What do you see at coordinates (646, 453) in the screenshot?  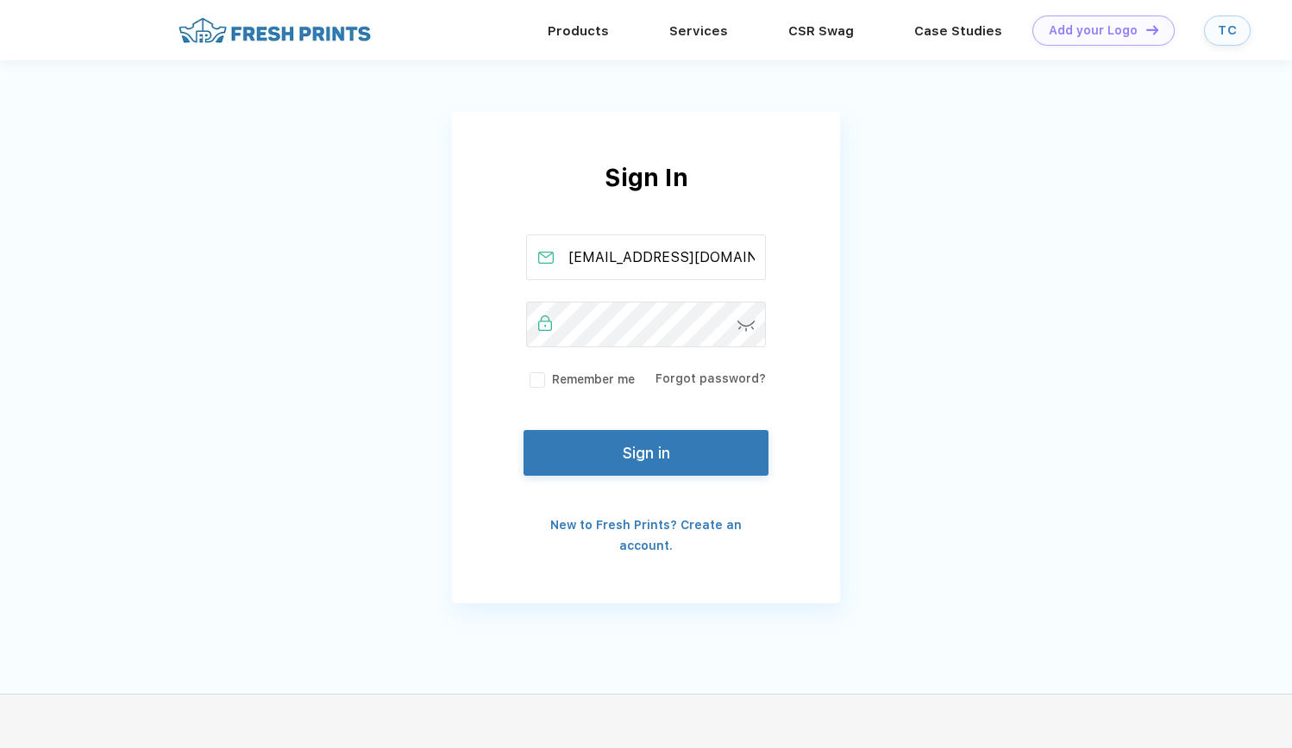 I see `button: Sign in` at bounding box center [646, 453].